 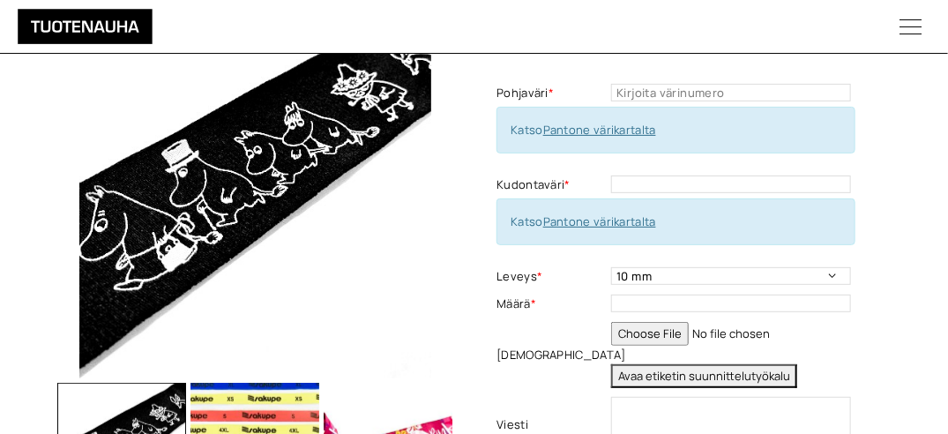 I want to click on button: Avaa etiketin suunnittelutyökalu, so click(x=704, y=376).